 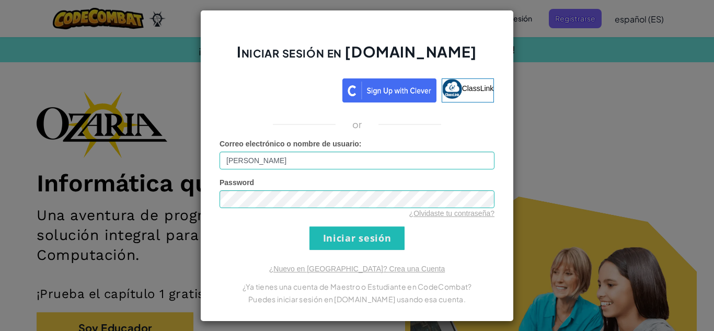 I want to click on p: ¿Ya tienes una cuenta de Maestro o Estudiante en CodeCombat?, so click(x=357, y=286).